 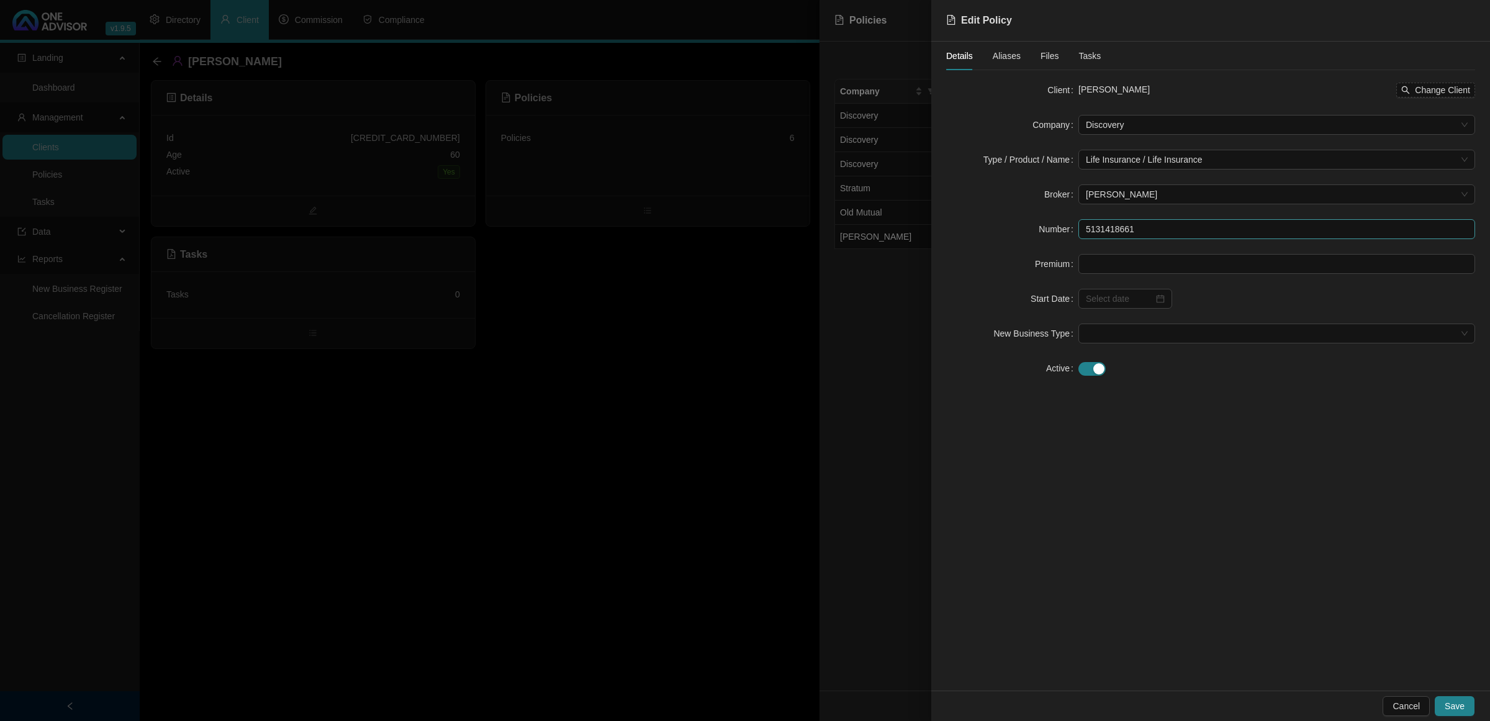 What do you see at coordinates (1062, 368) in the screenshot?
I see `label: Active` at bounding box center [1062, 368].